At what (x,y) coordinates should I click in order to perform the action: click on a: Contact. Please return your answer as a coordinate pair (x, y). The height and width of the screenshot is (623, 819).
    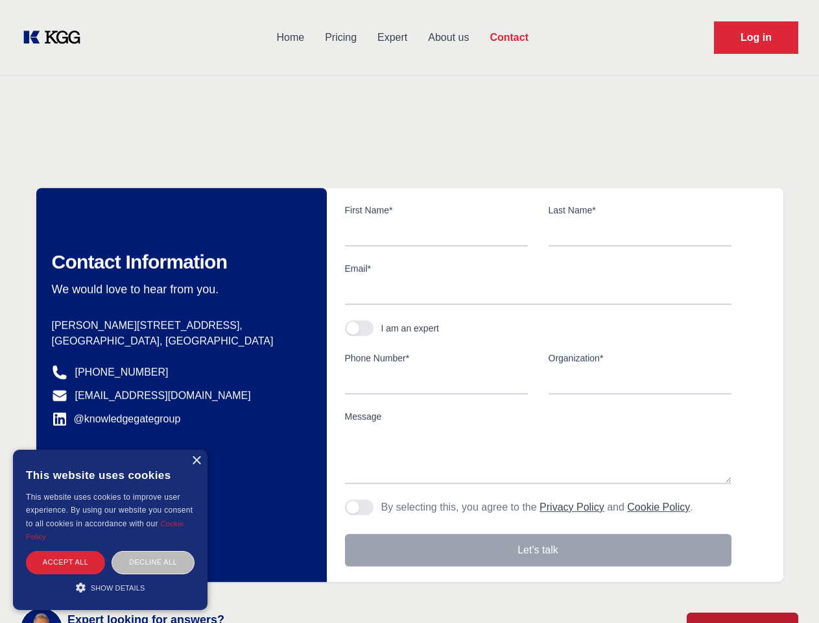
    Looking at the image, I should click on (509, 38).